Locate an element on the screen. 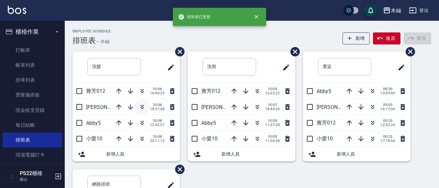  img: Logo is located at coordinates (17, 10).